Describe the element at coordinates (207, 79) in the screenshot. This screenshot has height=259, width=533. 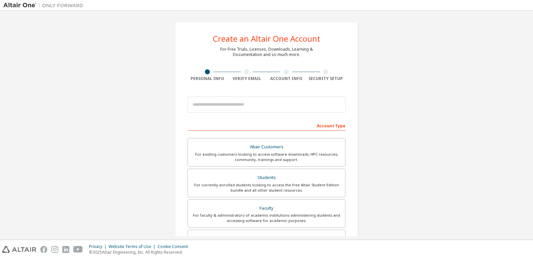
I see `div: Personal Info` at that location.